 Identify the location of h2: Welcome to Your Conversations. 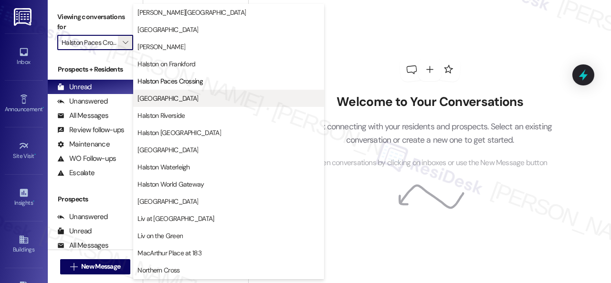
(430, 102).